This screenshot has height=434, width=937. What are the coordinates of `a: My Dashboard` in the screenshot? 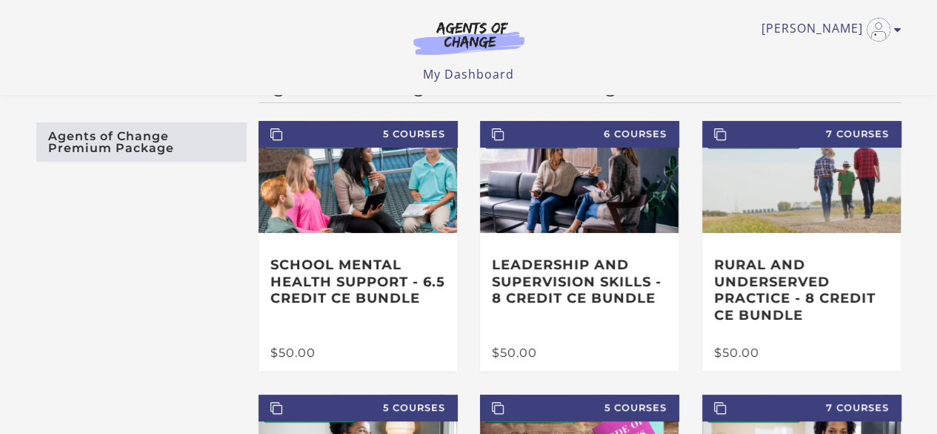 It's located at (468, 74).